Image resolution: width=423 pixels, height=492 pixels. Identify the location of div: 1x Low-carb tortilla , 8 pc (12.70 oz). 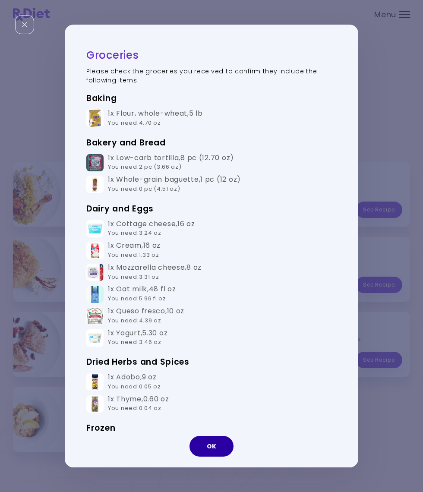
(171, 163).